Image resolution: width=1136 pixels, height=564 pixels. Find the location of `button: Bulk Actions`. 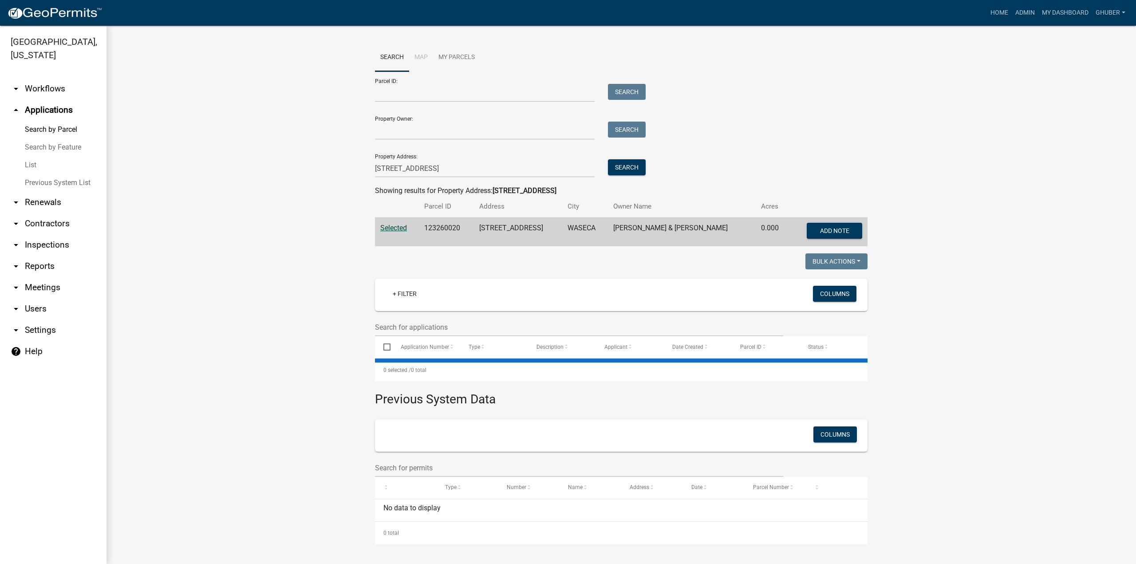

button: Bulk Actions is located at coordinates (837, 261).